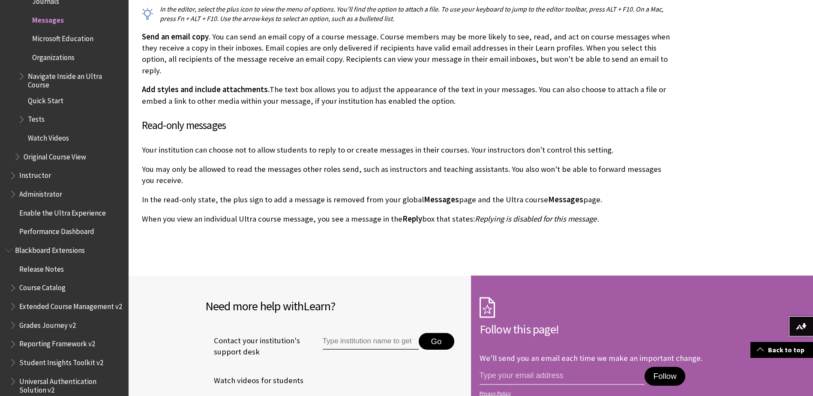 The height and width of the screenshot is (396, 813). Describe the element at coordinates (206, 89) in the screenshot. I see `span: Add styles and include attachments.` at that location.